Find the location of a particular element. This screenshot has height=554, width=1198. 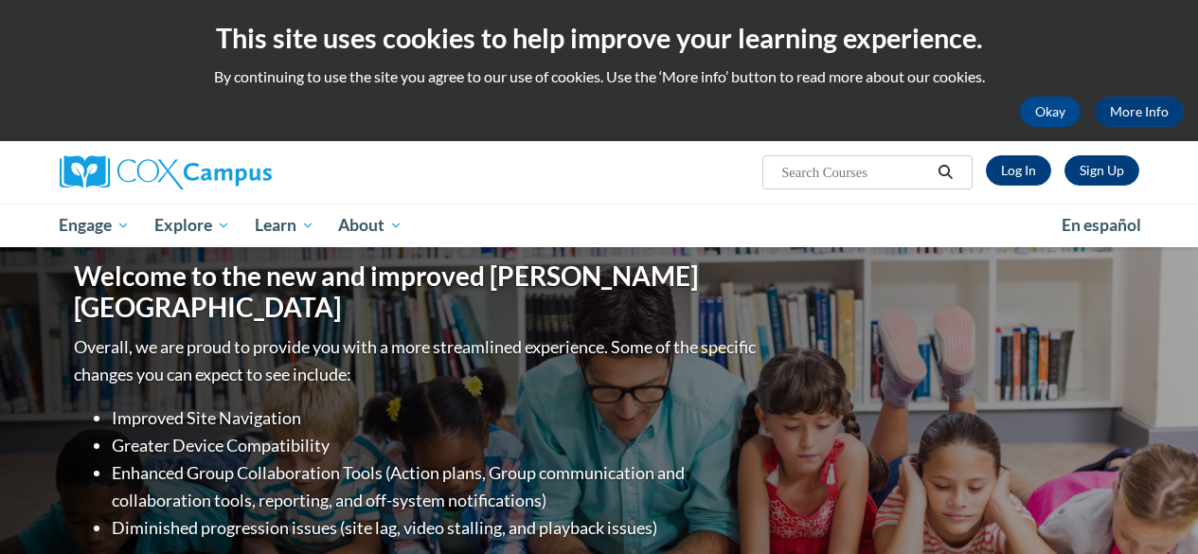

span: En español is located at coordinates (1101, 224).